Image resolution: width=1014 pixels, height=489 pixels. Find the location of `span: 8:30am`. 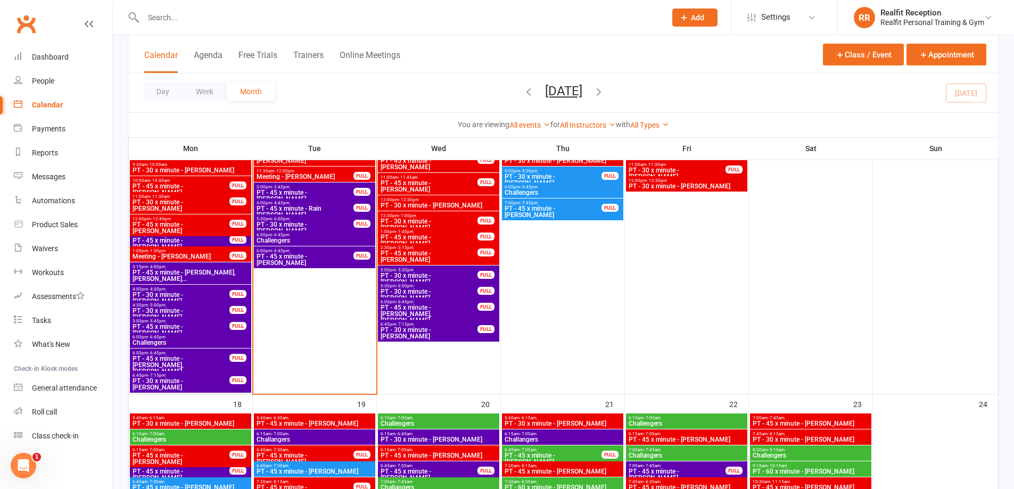

span: 8:30am is located at coordinates (811, 450).